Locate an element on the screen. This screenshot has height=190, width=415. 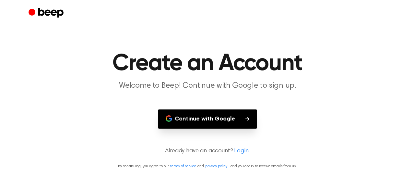
p: By continuing, you agree to our and , and you opt in to receive emails from us. is located at coordinates (207, 166).